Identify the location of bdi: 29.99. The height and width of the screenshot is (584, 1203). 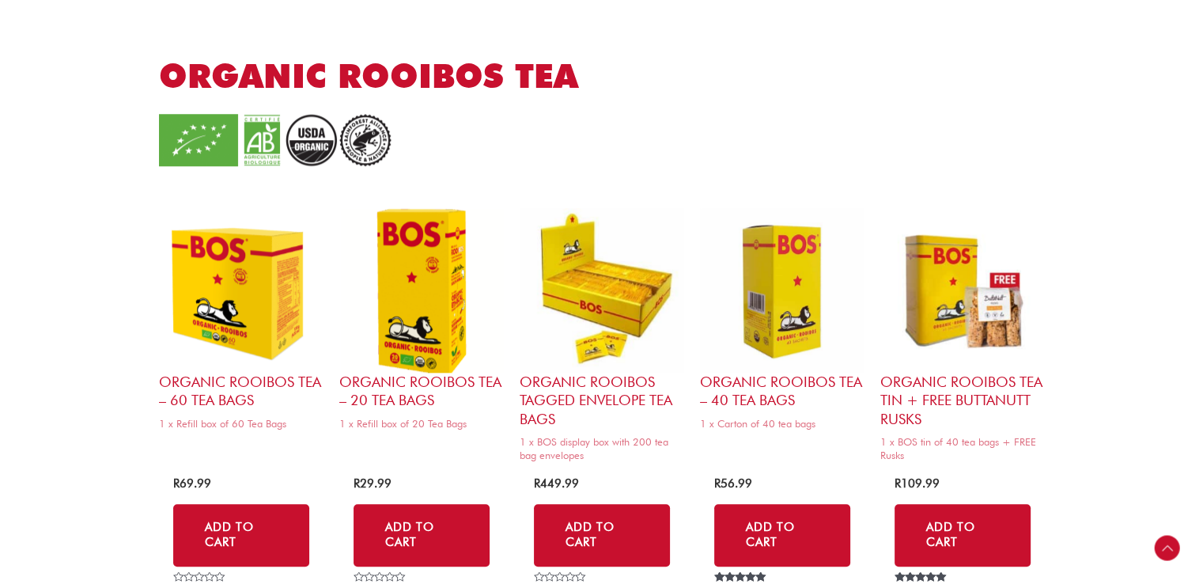
(373, 483).